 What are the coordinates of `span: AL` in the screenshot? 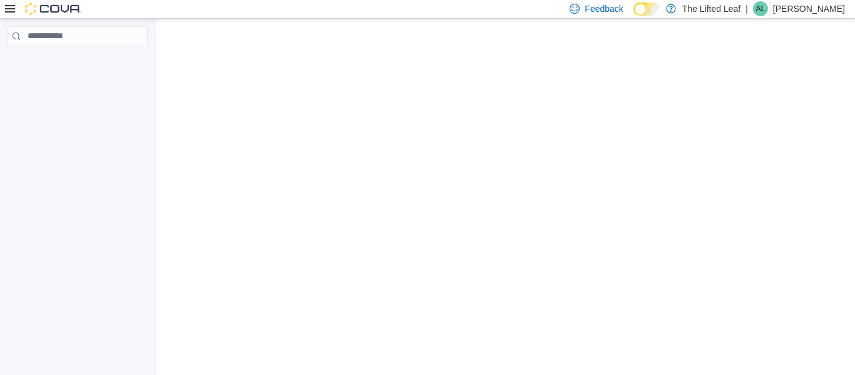 It's located at (761, 9).